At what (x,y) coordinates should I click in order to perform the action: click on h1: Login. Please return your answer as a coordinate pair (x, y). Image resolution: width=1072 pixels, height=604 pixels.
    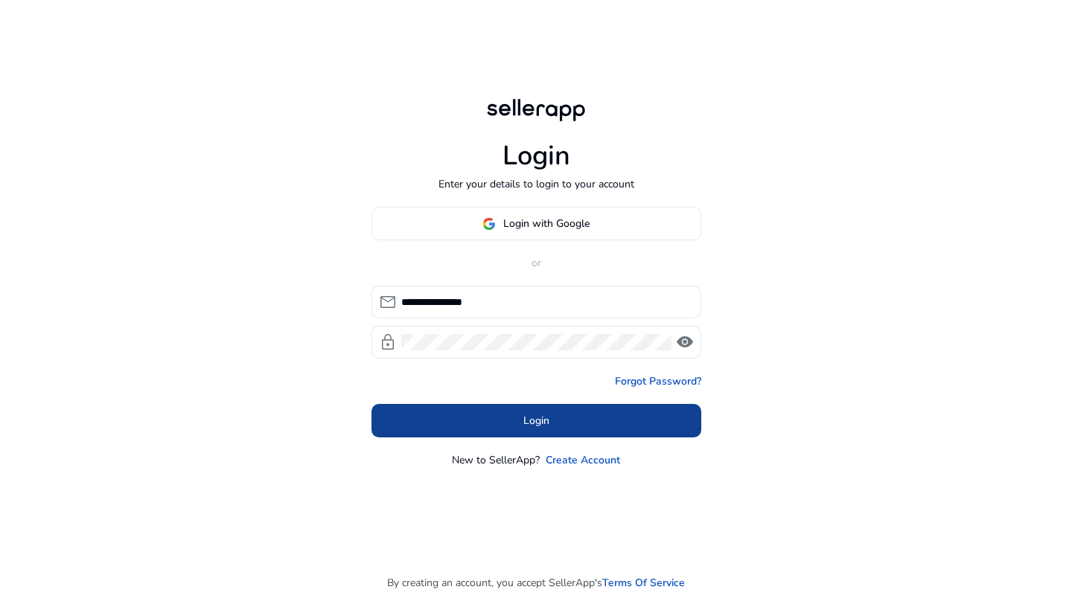
    Looking at the image, I should click on (536, 156).